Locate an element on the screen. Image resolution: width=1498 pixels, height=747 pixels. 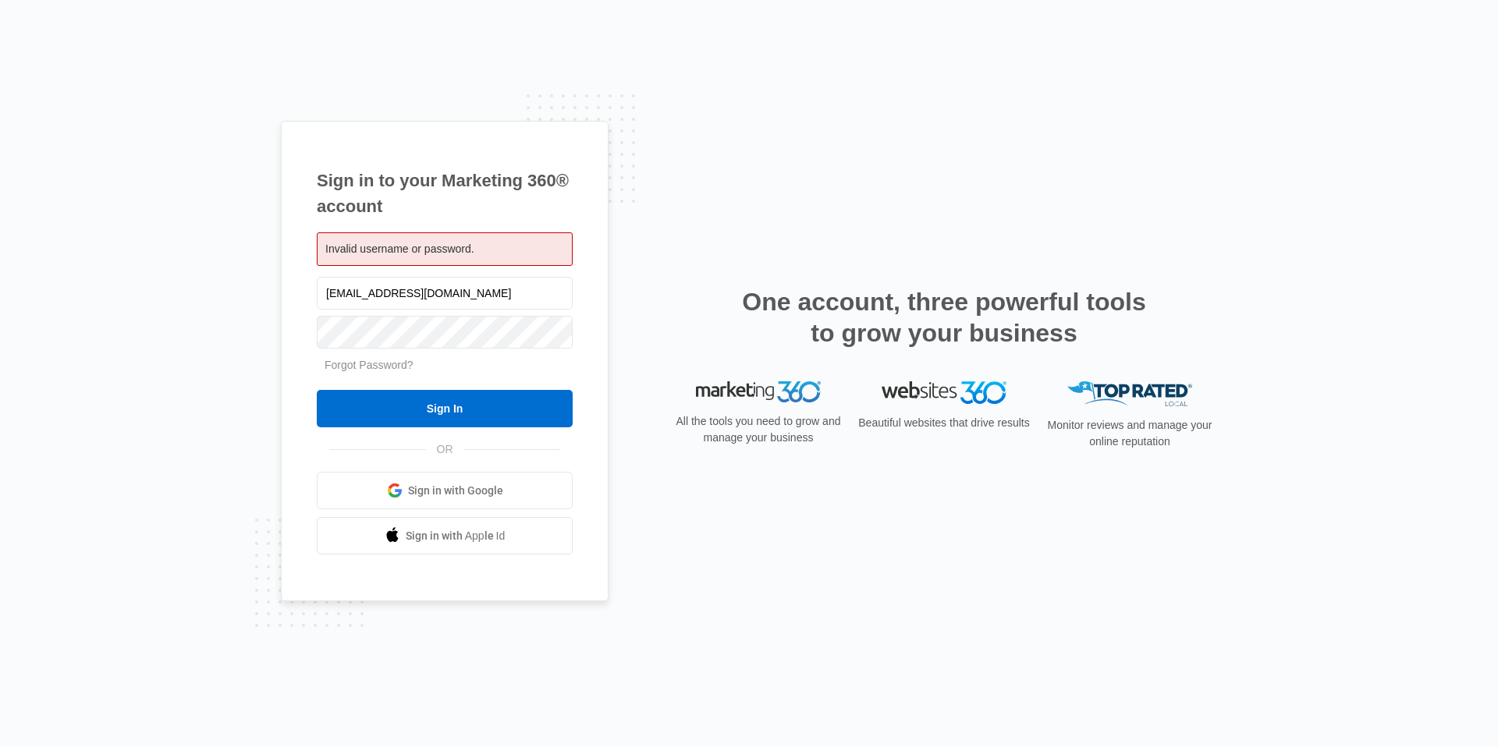
p: All the tools you need to grow and manage your business is located at coordinates (758, 430).